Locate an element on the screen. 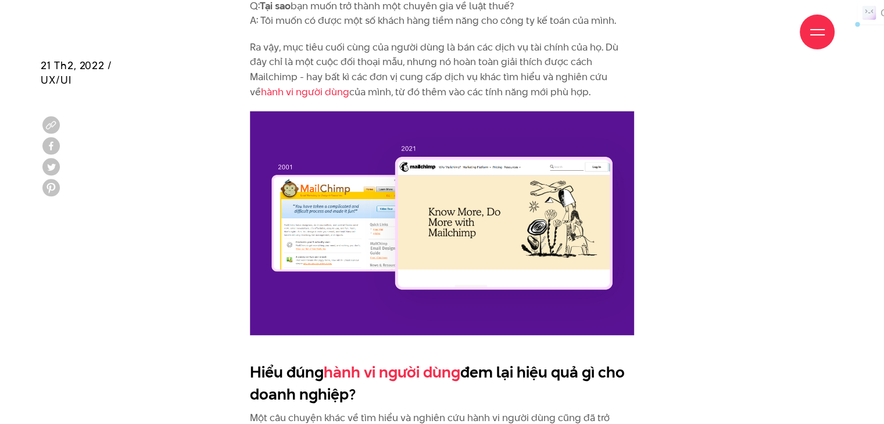 The image size is (884, 424). p: Ra vậy, mục tiêu cuối cùng của người dùng là bán các dịch vụ tài chính của họ. Dù đây chỉ là một ... is located at coordinates (442, 70).